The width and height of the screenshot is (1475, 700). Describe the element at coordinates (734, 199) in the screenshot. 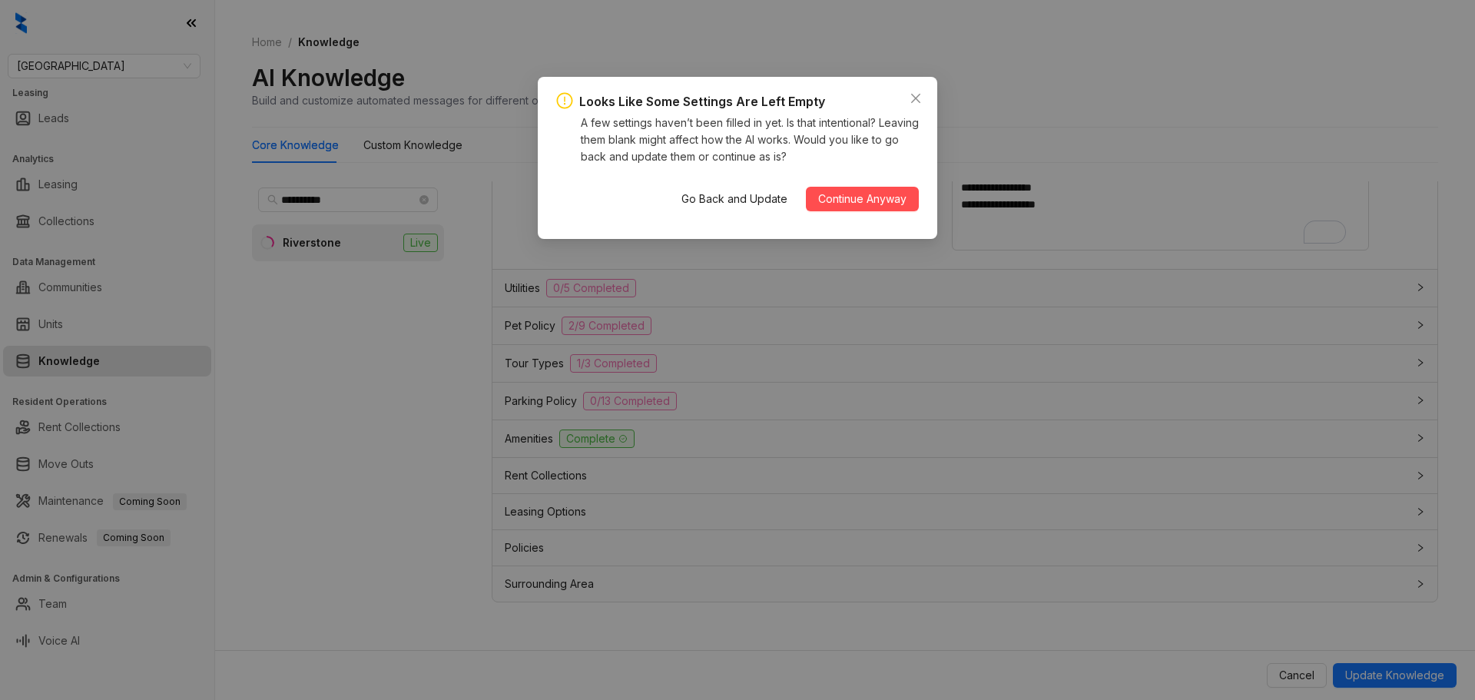

I see `button: Go Back and Update` at that location.